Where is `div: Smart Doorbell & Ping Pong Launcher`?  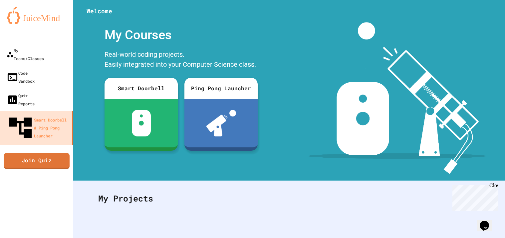 div: Smart Doorbell & Ping Pong Launcher is located at coordinates (38, 128).